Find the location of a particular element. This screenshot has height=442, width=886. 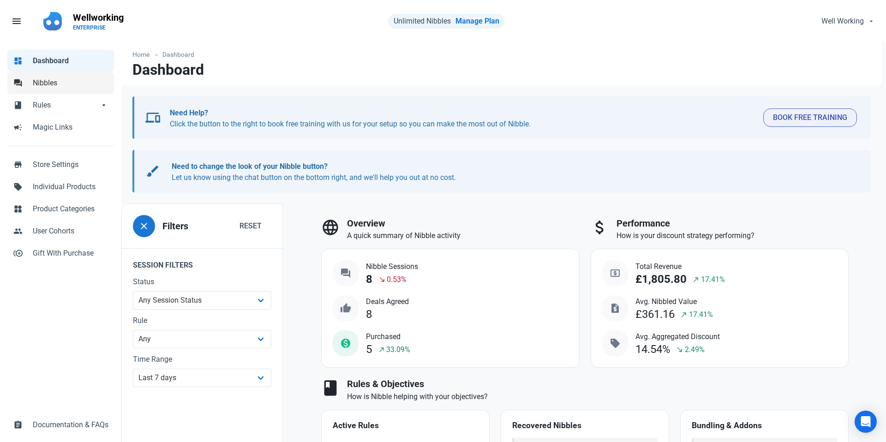

b: Need Help? is located at coordinates (189, 113).